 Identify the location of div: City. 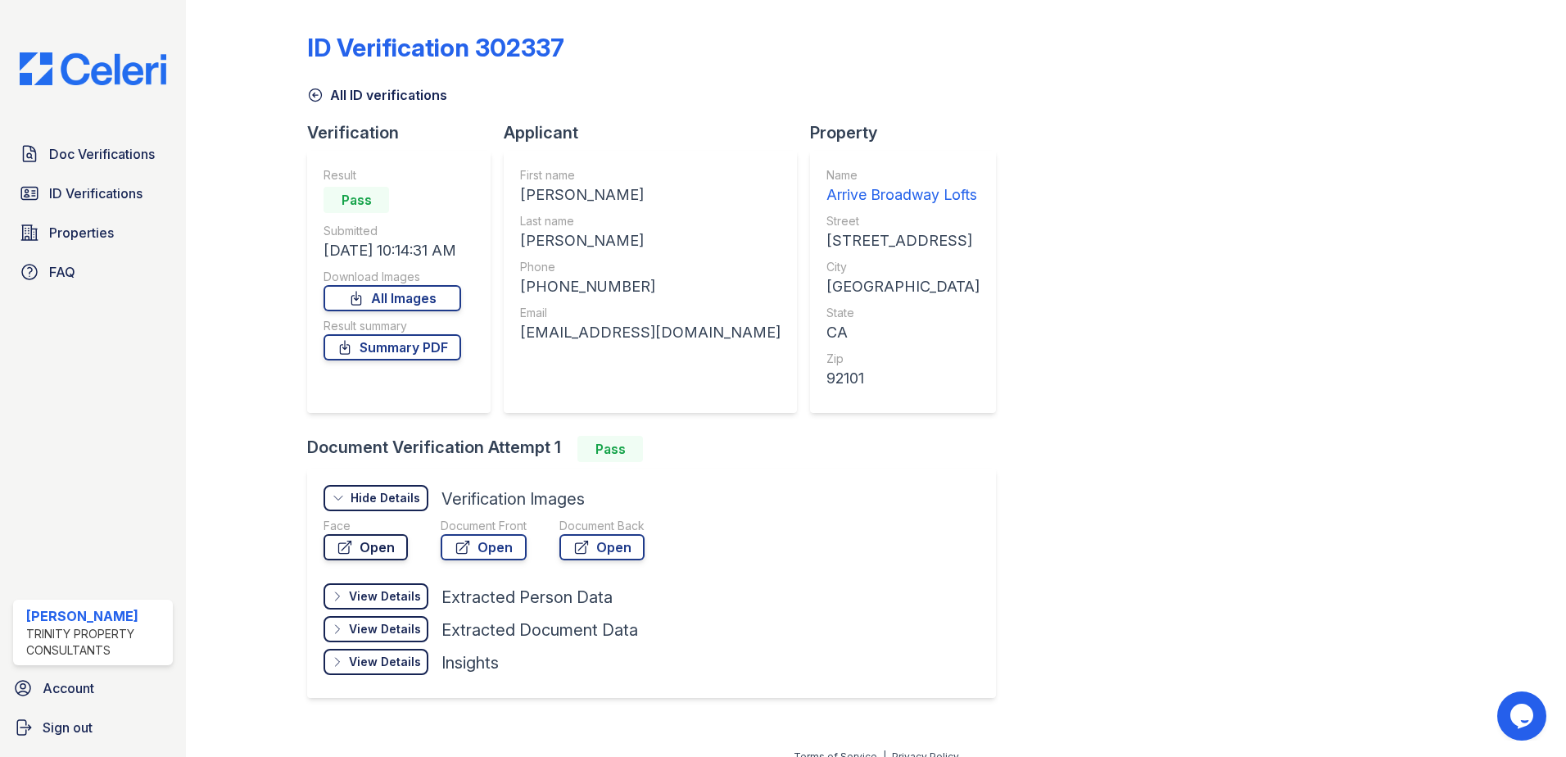
(903, 267).